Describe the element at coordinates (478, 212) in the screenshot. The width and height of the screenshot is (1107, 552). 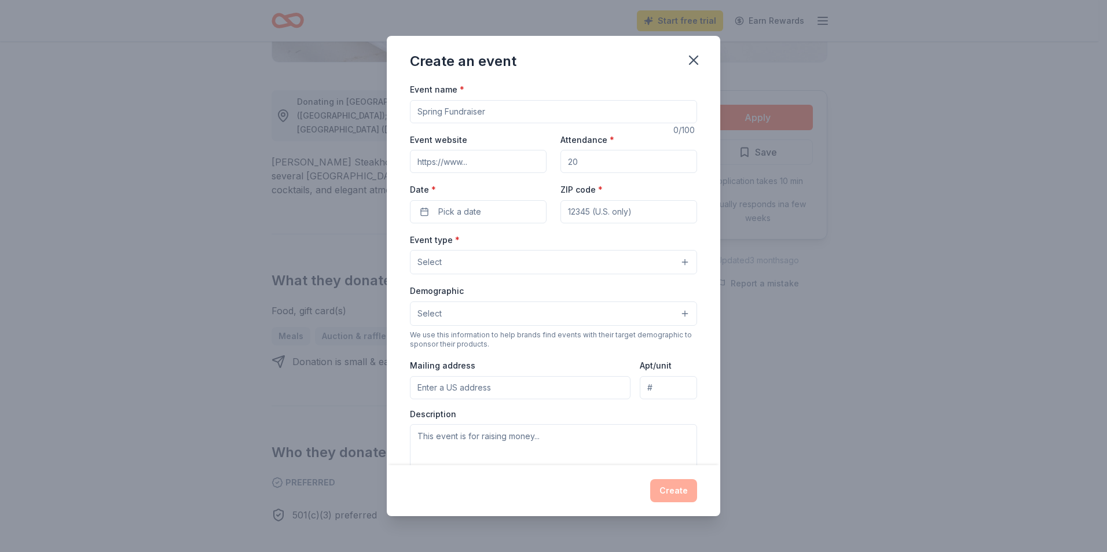
I see `button: Pick a date` at that location.